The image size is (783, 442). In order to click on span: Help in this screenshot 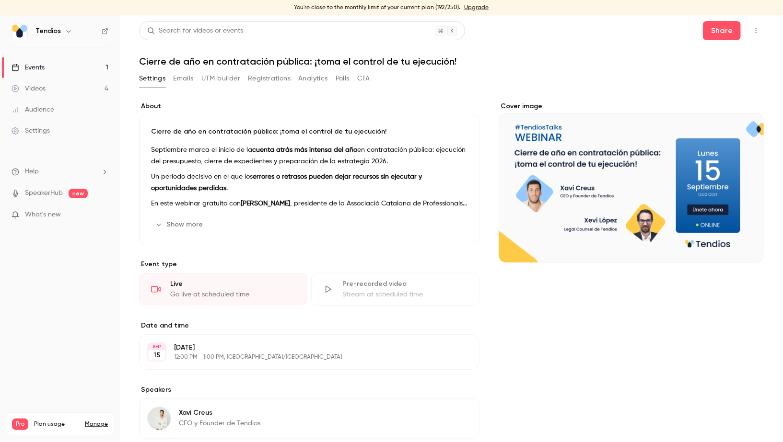, I will do `click(32, 172)`.